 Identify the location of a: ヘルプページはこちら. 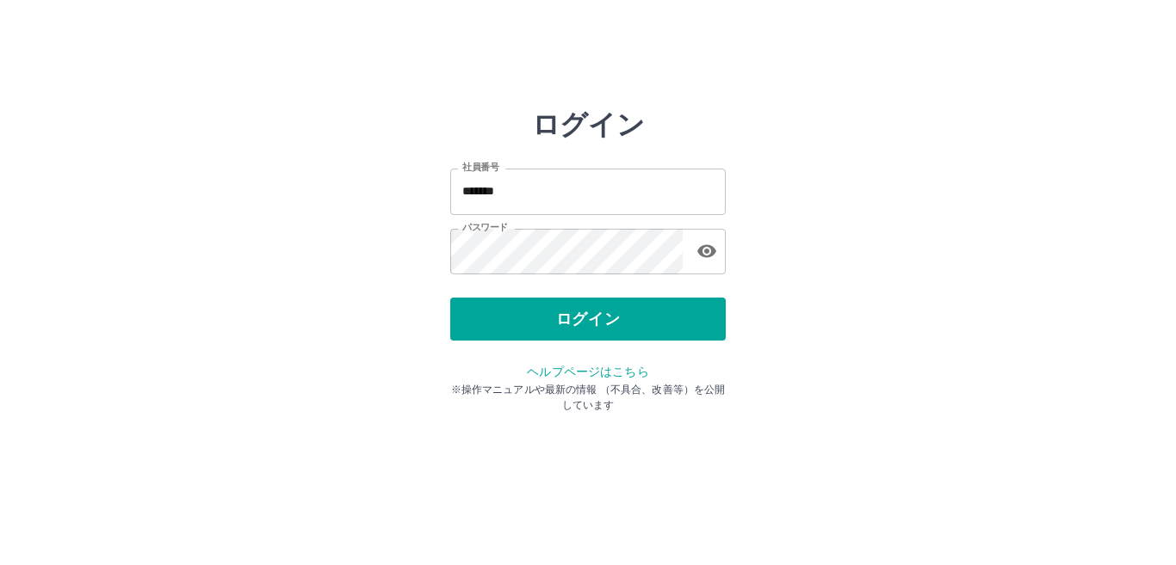
(587, 372).